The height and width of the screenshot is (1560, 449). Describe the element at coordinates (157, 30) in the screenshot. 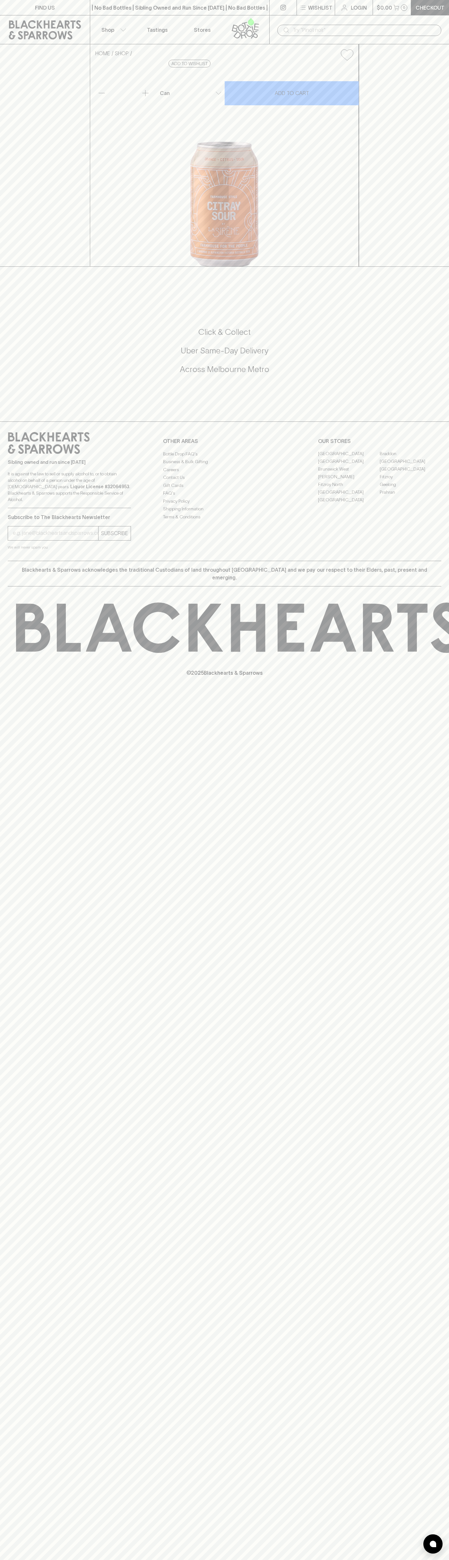

I see `a: Tastings` at that location.